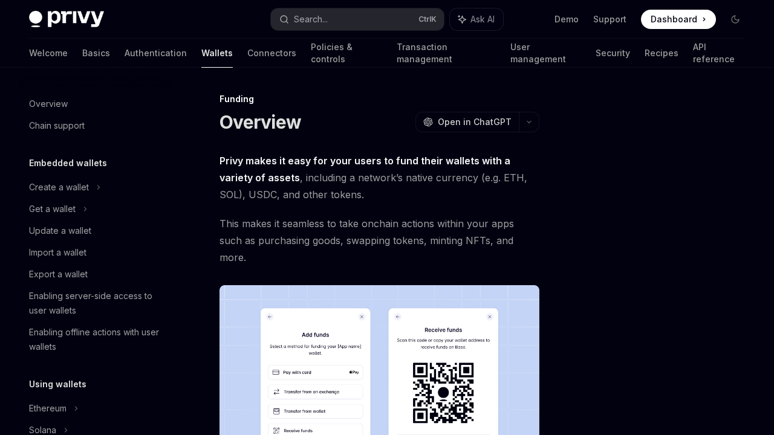 This screenshot has width=774, height=435. What do you see at coordinates (357, 19) in the screenshot?
I see `button: Search...CtrlK` at bounding box center [357, 19].